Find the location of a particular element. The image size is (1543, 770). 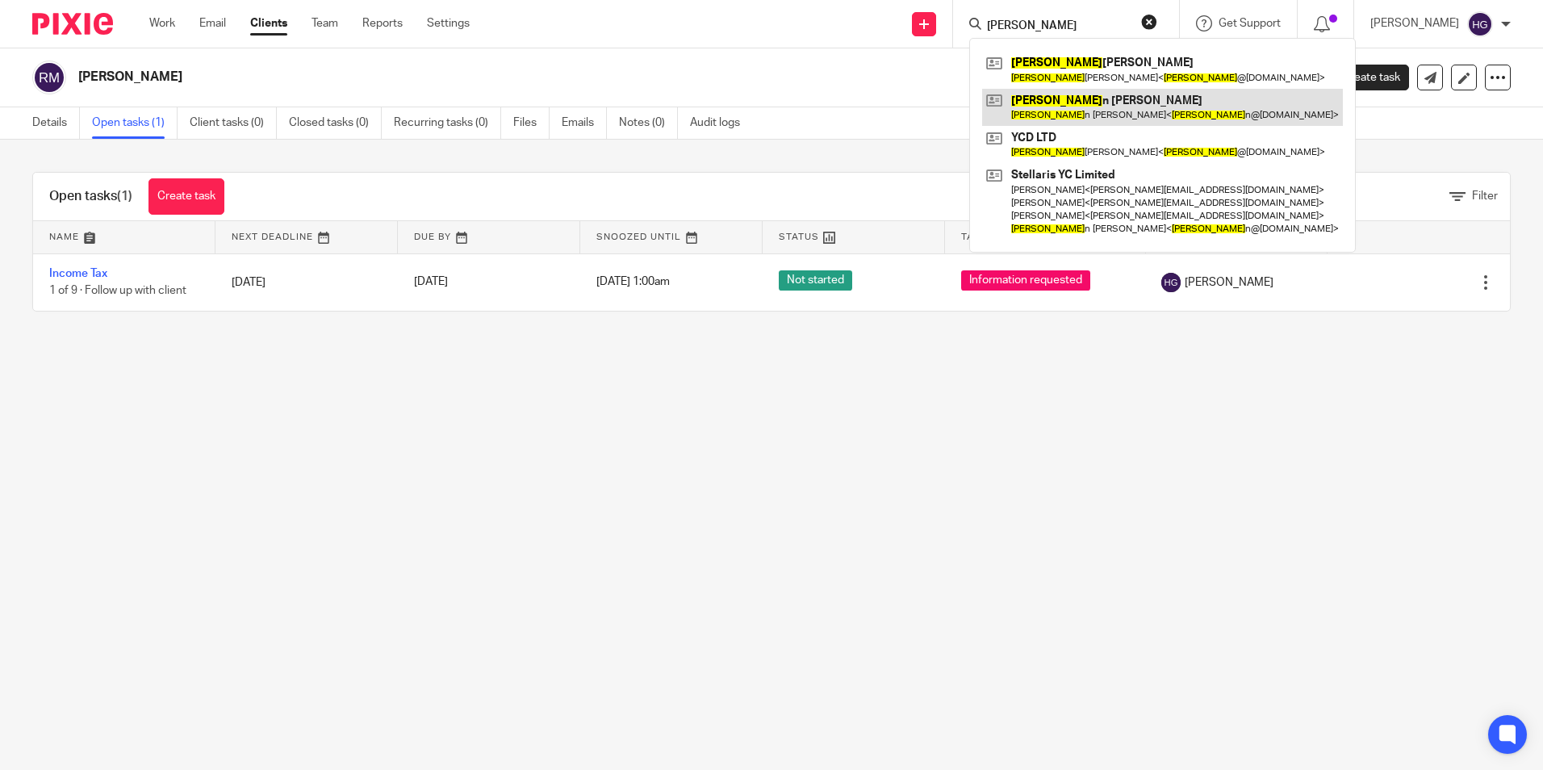

a: Clients is located at coordinates (269, 23).